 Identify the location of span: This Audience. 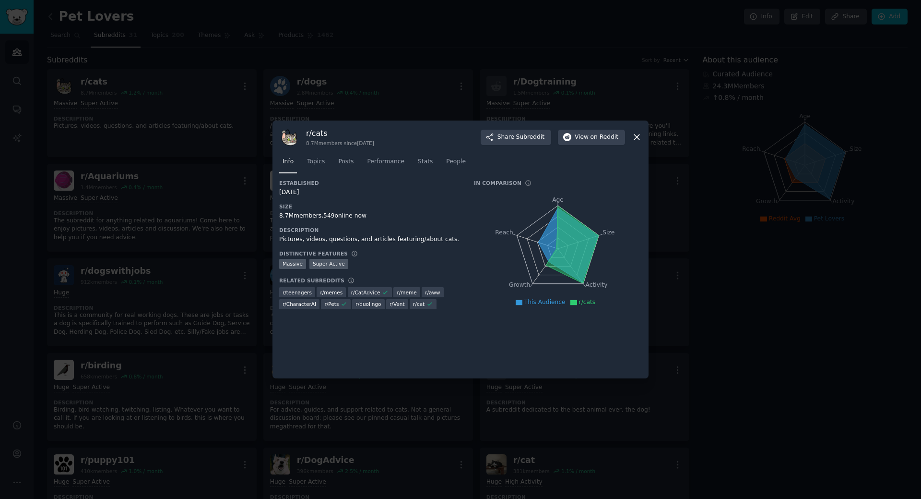
(545, 302).